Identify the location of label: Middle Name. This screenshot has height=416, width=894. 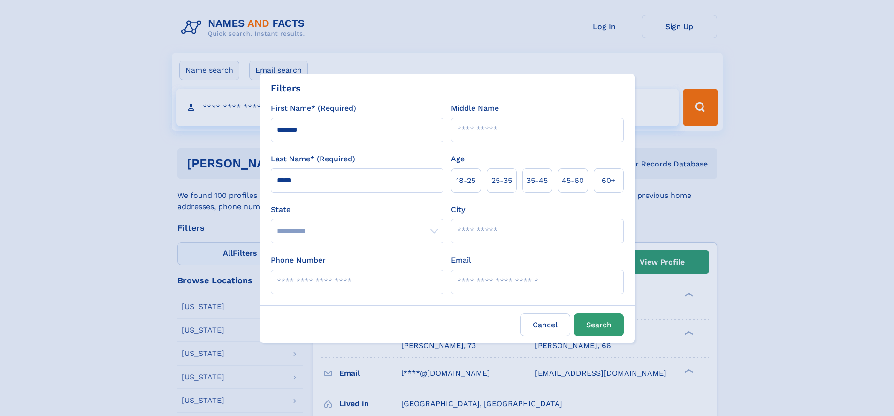
(475, 108).